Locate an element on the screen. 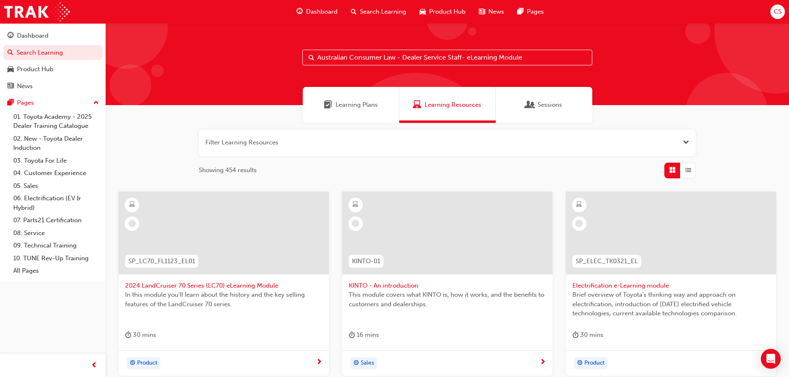  span: up-icon is located at coordinates (96, 103).